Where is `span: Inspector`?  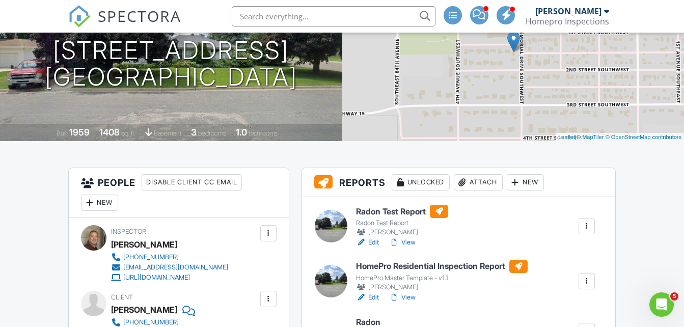 span: Inspector is located at coordinates (128, 231).